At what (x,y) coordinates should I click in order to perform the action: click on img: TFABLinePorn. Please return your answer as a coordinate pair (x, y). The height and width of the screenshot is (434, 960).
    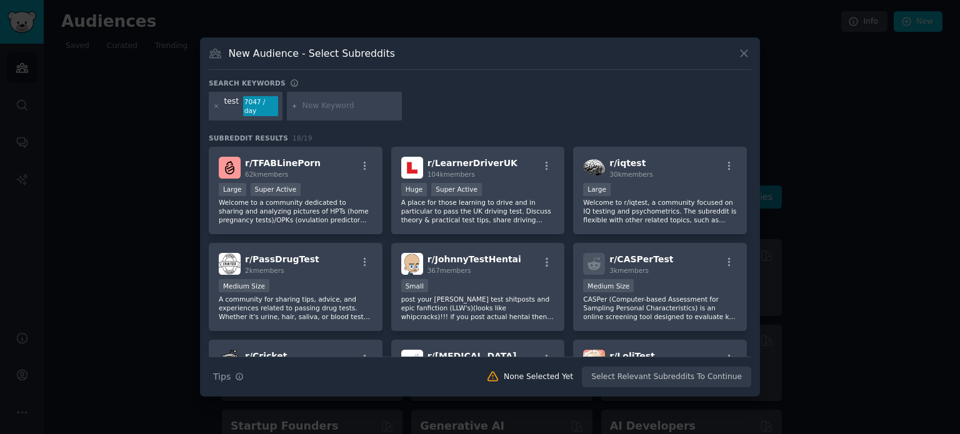
    Looking at the image, I should click on (229, 168).